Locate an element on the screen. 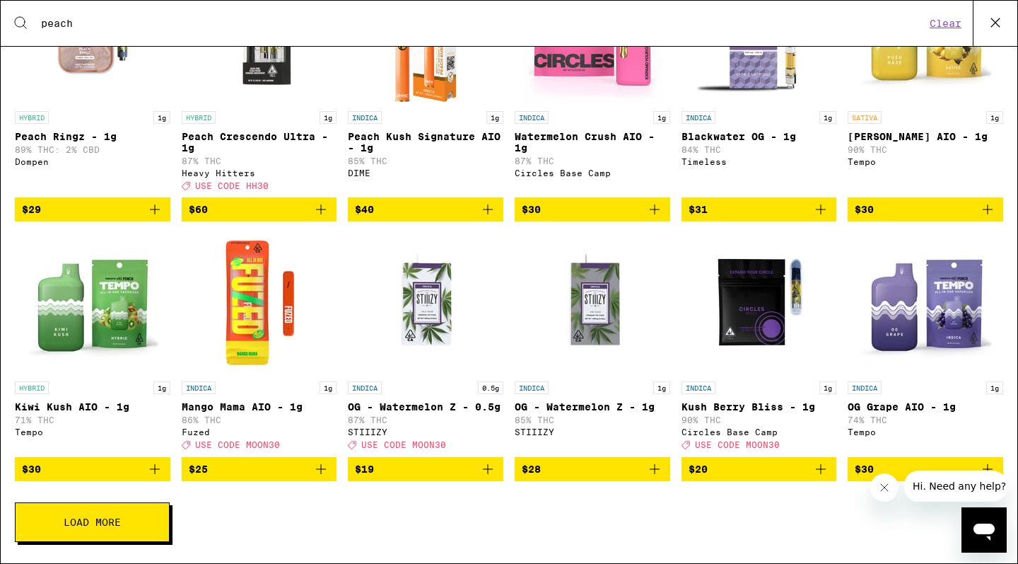 The image size is (1018, 564). span: $19 is located at coordinates (364, 469).